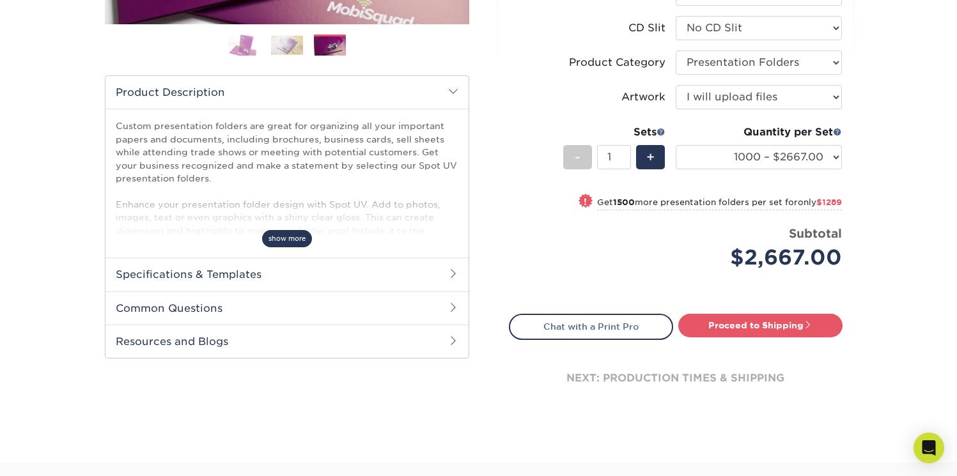 The width and height of the screenshot is (957, 476). I want to click on div: next: production times & shipping, so click(676, 379).